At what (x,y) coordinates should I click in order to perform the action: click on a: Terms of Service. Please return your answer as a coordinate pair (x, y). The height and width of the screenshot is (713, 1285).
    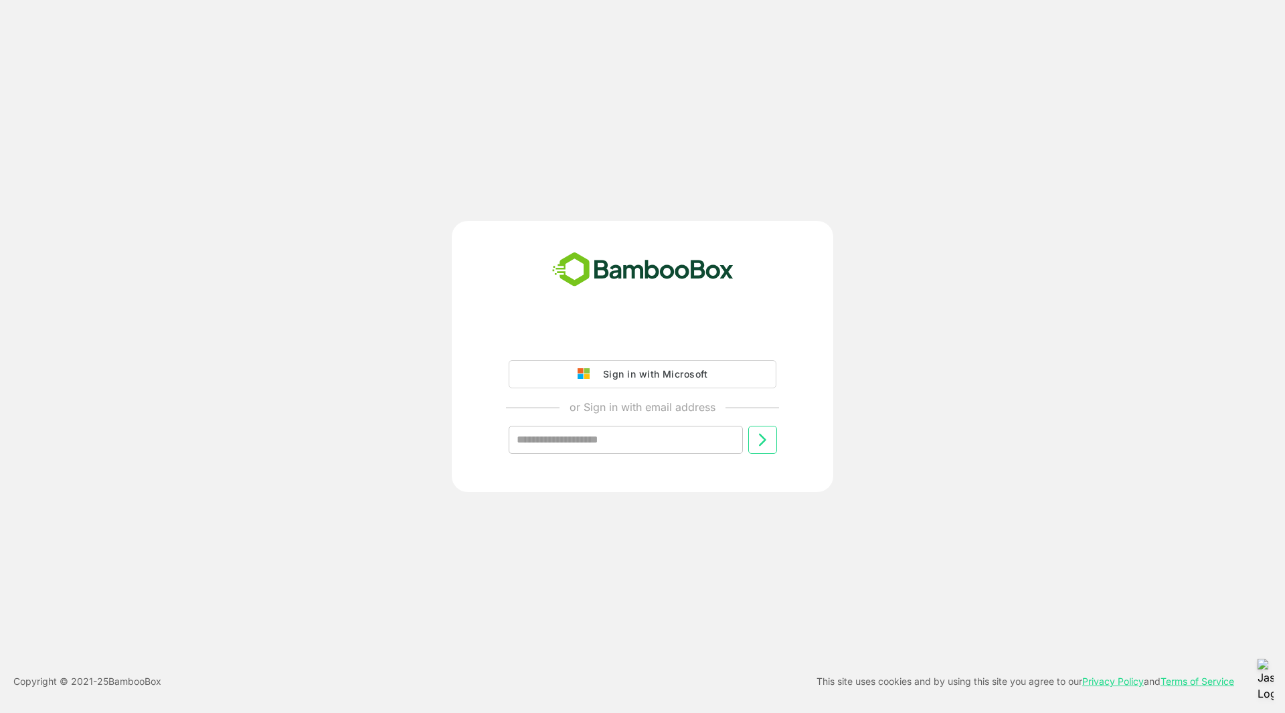
    Looking at the image, I should click on (1197, 681).